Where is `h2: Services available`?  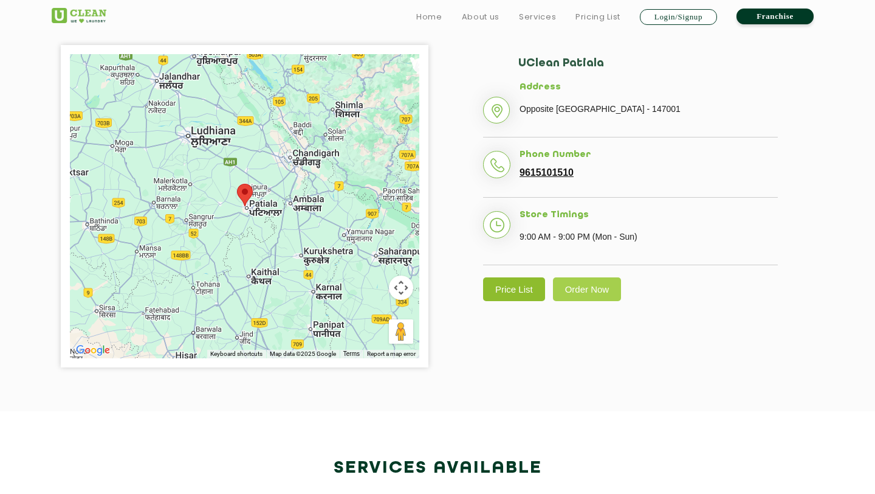 h2: Services available is located at coordinates (438, 468).